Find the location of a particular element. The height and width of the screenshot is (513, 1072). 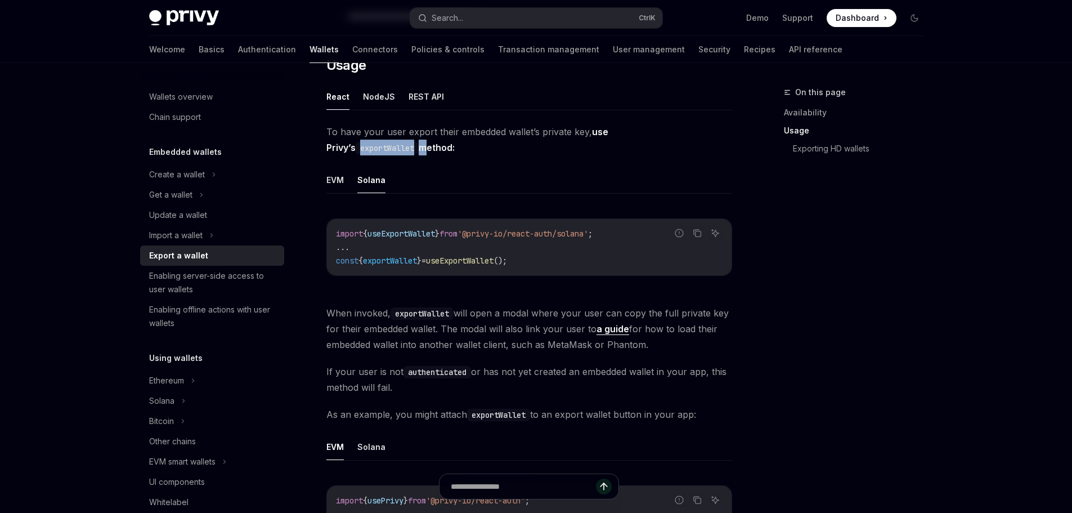

a: a guide is located at coordinates (613, 329).